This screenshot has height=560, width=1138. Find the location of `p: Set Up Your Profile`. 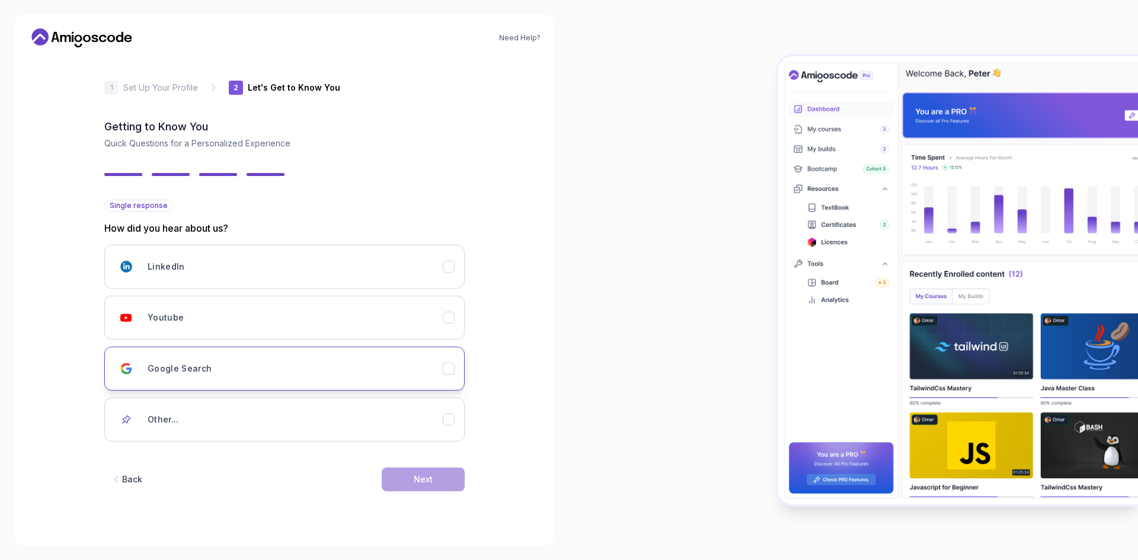

p: Set Up Your Profile is located at coordinates (161, 88).